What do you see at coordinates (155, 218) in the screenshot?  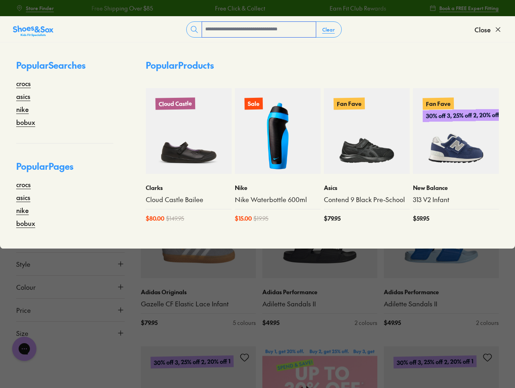 I see `span: $ 80.00` at bounding box center [155, 218].